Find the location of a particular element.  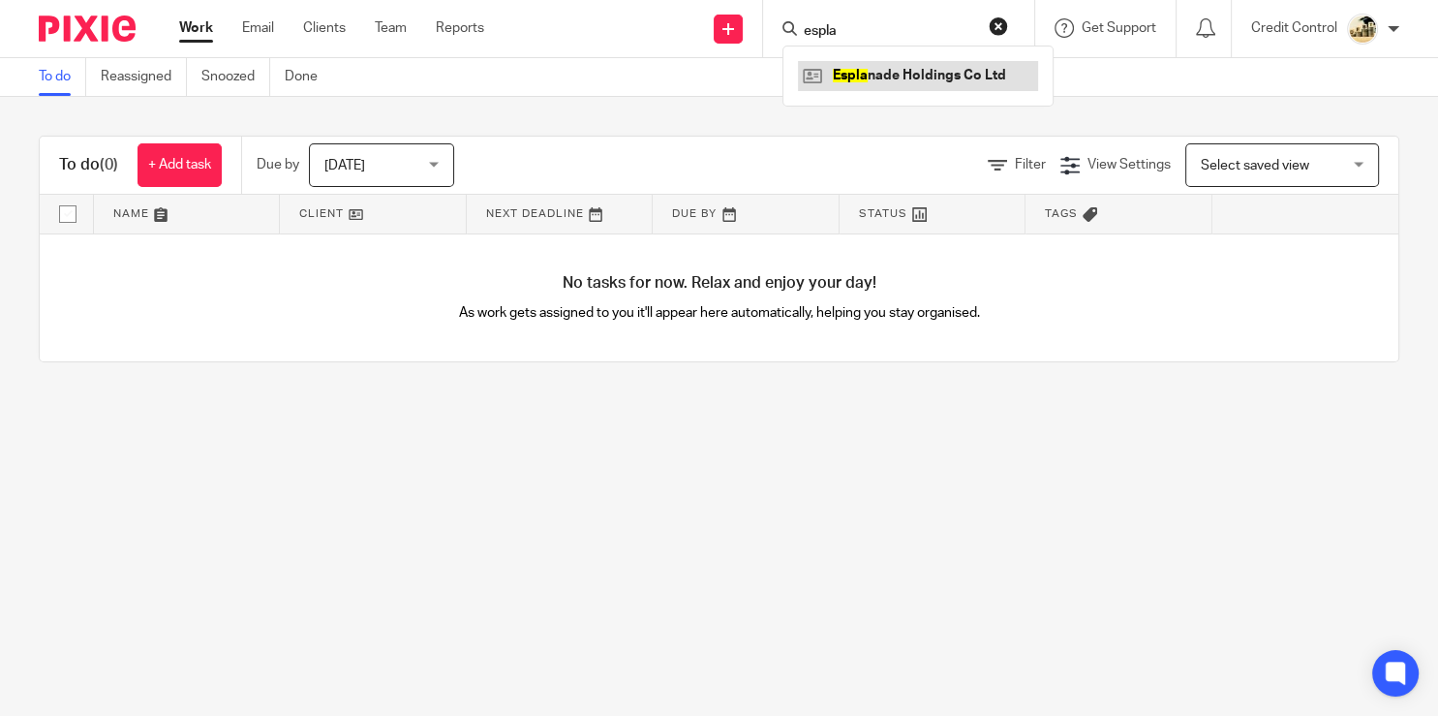

span: Get Support is located at coordinates (1118, 28).